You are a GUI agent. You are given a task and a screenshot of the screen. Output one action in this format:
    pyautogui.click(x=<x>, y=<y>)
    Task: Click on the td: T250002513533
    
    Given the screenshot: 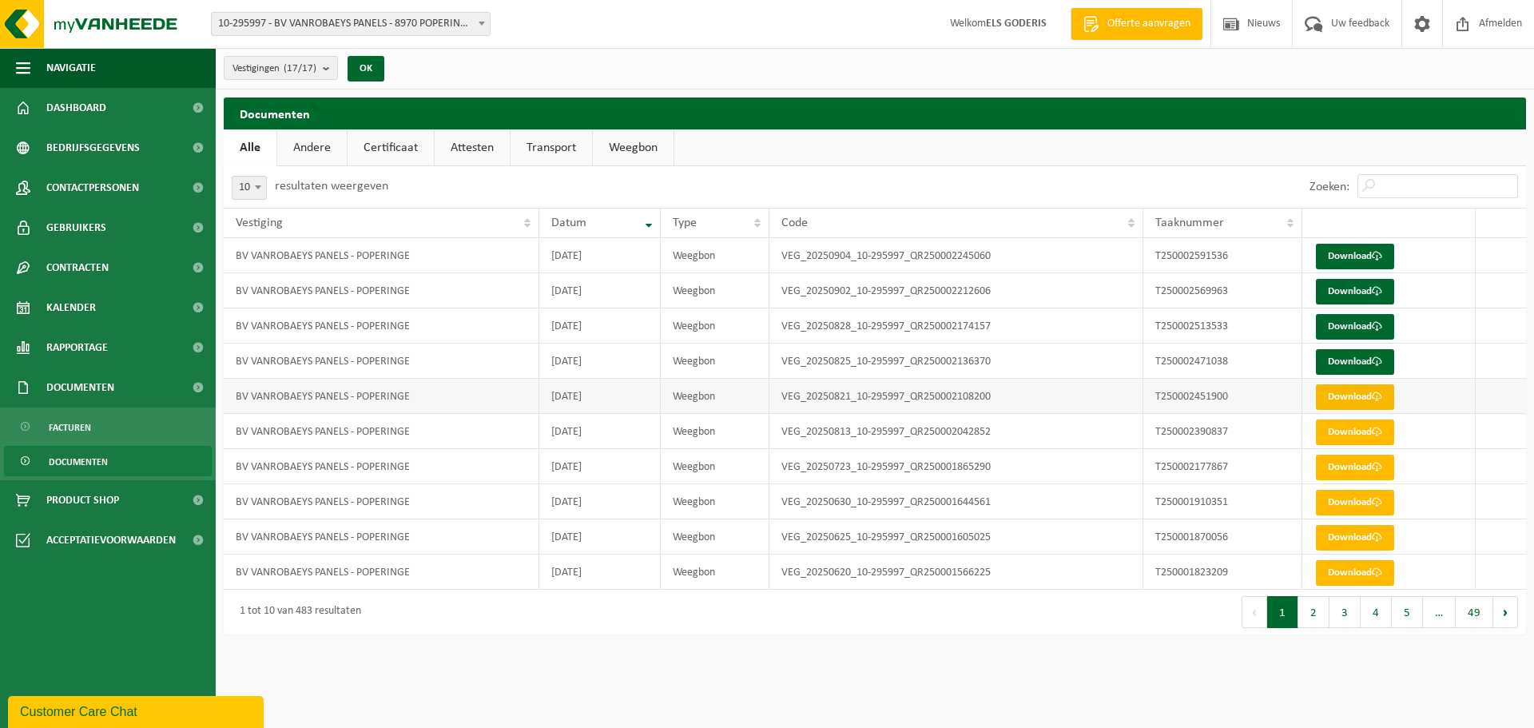 What is the action you would take?
    pyautogui.click(x=1223, y=326)
    